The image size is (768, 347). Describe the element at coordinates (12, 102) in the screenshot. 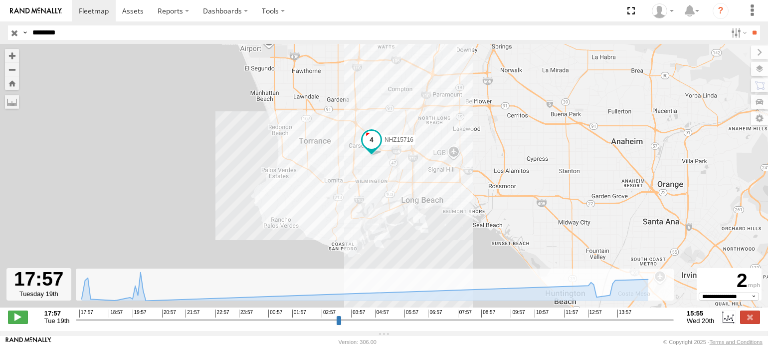

I see `label: Measure` at that location.